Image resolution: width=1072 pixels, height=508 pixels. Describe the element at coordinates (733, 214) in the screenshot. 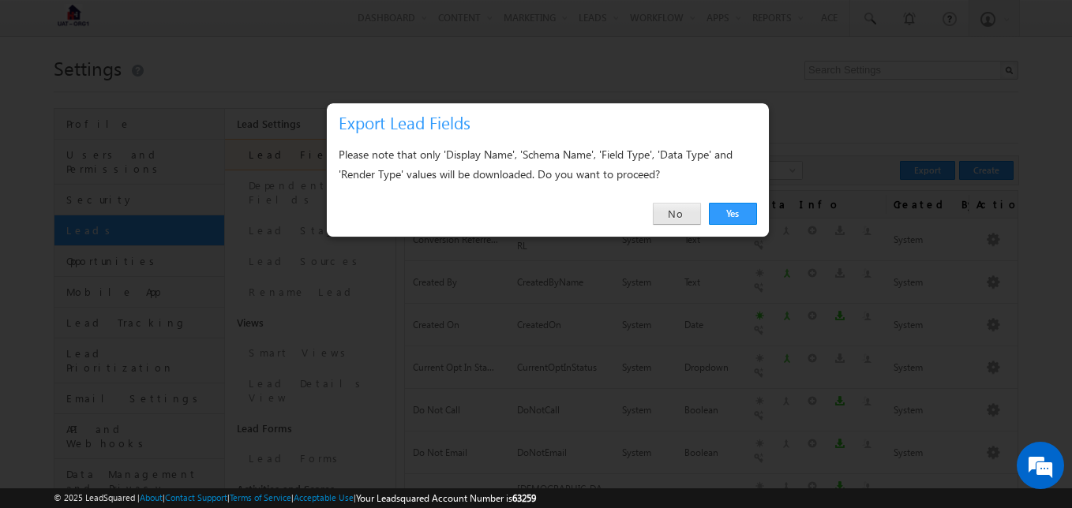

I see `a: Yes` at that location.